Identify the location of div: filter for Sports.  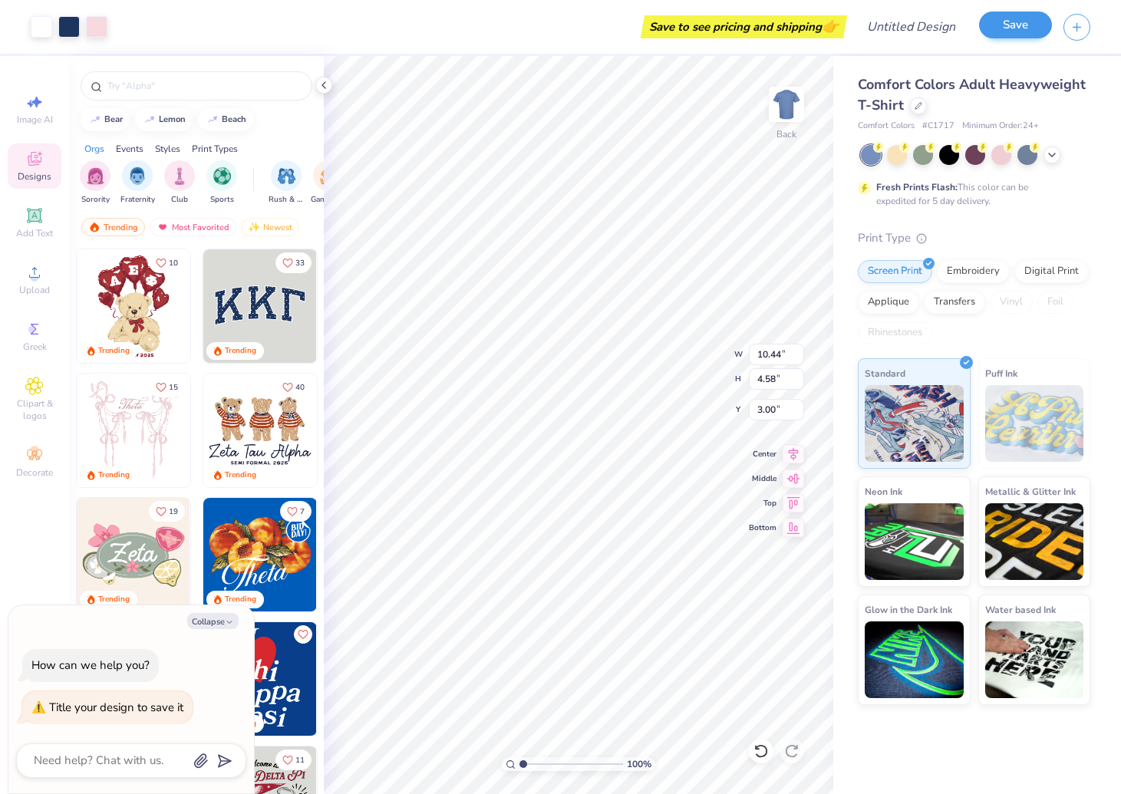
(222, 183).